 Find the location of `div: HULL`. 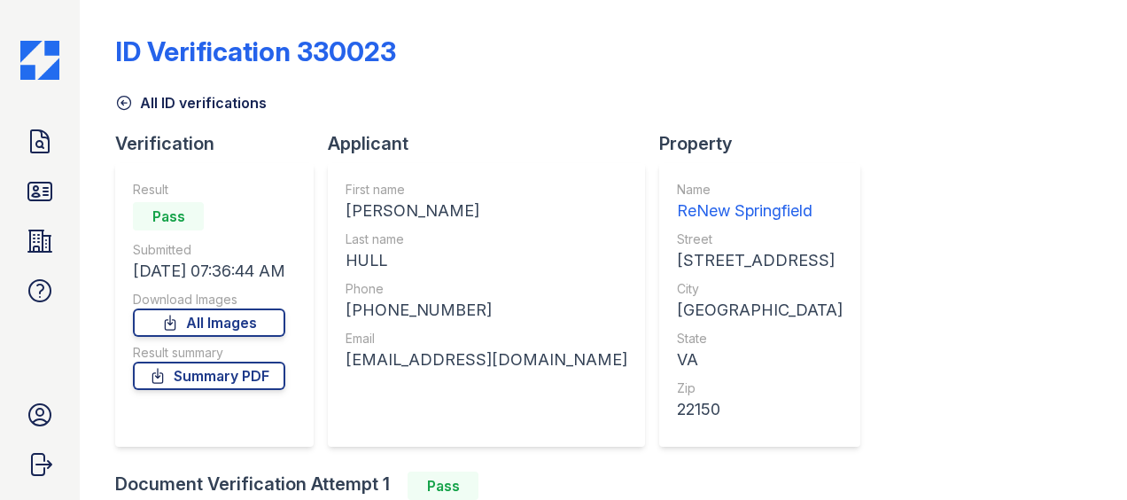

div: HULL is located at coordinates (486, 260).